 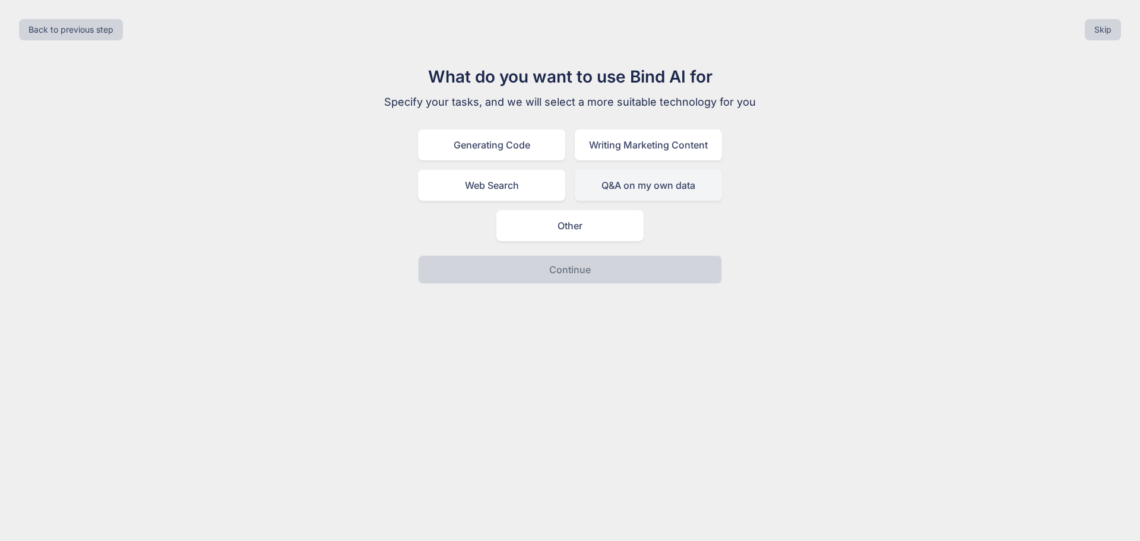 I want to click on button: Skip, so click(x=1103, y=30).